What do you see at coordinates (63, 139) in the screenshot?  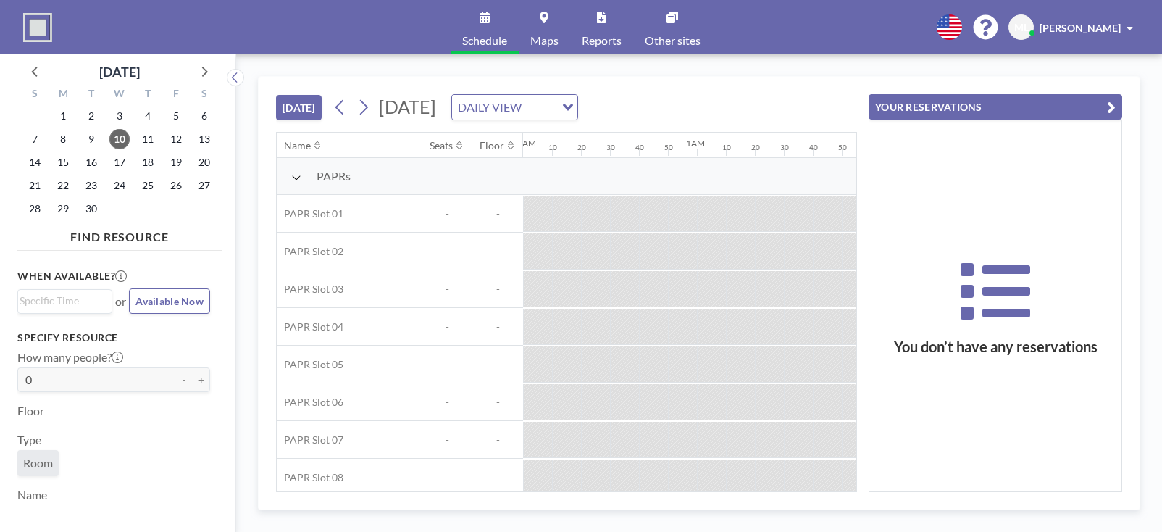 I see `span: Monday, September 8, 2025` at bounding box center [63, 139].